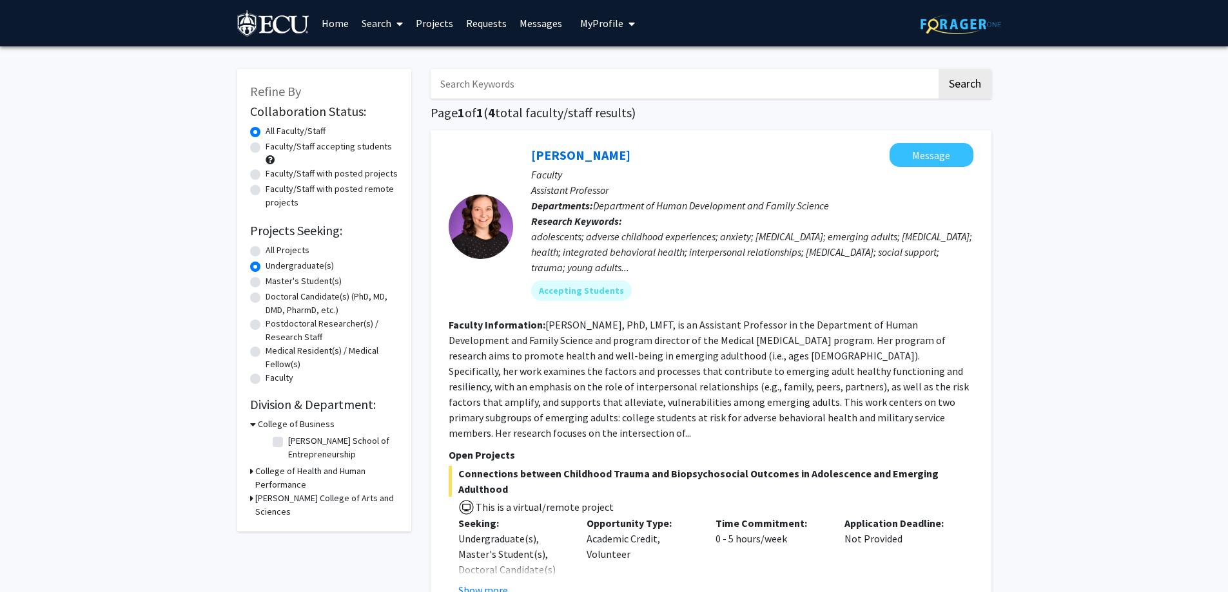 The image size is (1228, 592). I want to click on input: Search Keywords, so click(683, 84).